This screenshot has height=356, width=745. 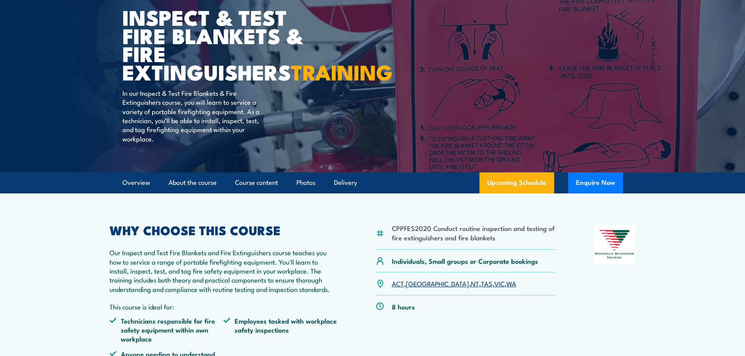 I want to click on li: Employees tasked with workplace safety inspections, so click(x=280, y=330).